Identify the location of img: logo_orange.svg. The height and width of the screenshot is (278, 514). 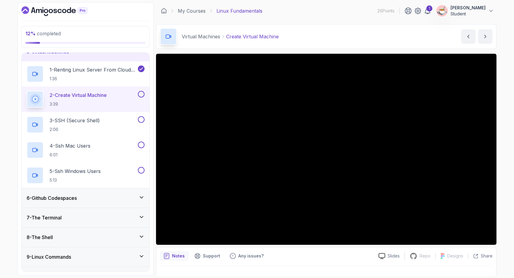
(12, 12).